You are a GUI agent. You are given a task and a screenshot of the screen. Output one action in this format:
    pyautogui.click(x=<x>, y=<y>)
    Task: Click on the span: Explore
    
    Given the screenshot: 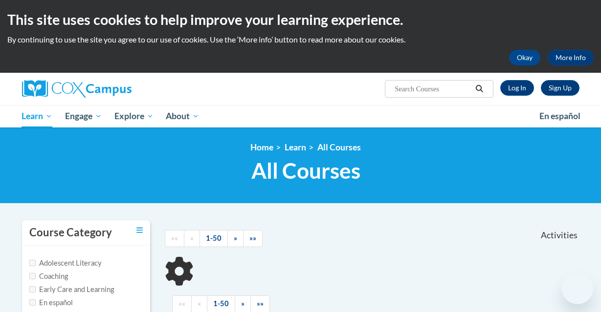 What is the action you would take?
    pyautogui.click(x=134, y=116)
    